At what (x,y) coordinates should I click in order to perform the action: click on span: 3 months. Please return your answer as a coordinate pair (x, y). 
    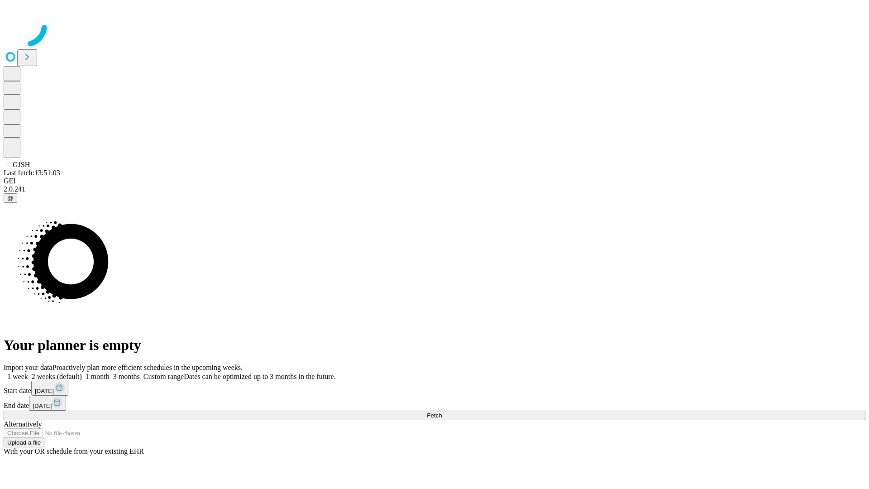
    Looking at the image, I should click on (126, 376).